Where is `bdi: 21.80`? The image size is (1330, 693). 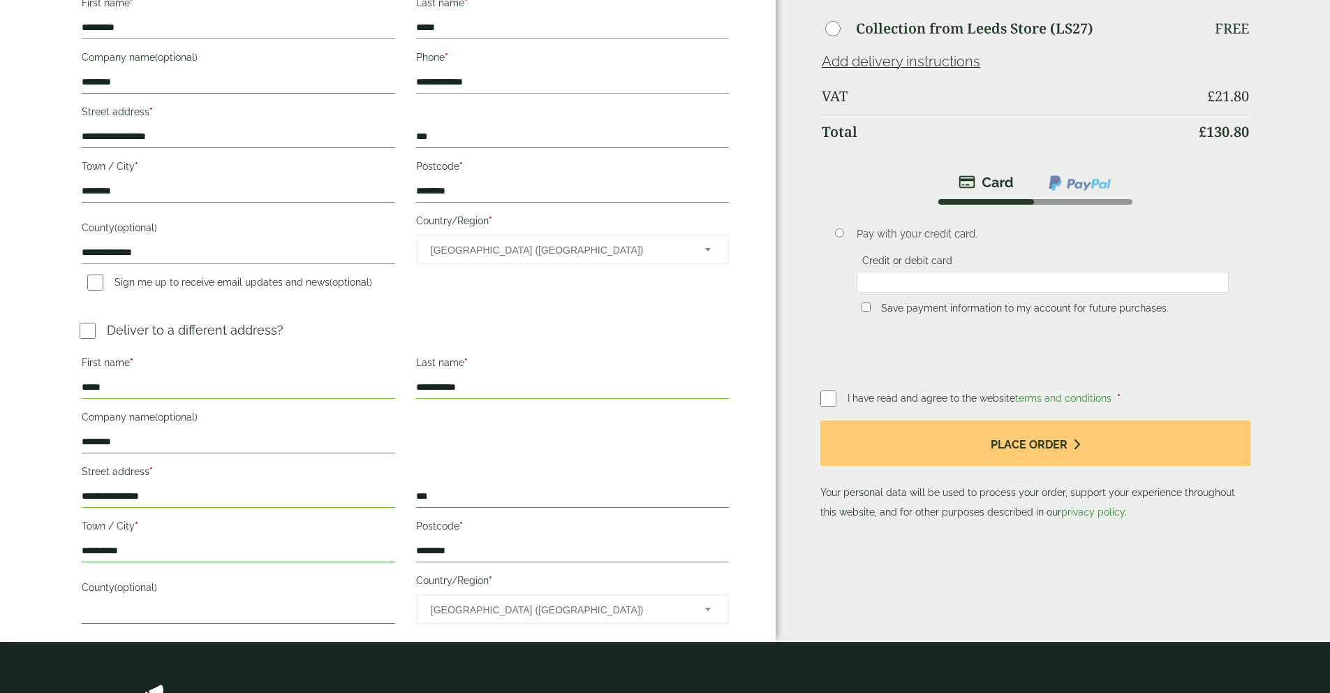
bdi: 21.80 is located at coordinates (1228, 96).